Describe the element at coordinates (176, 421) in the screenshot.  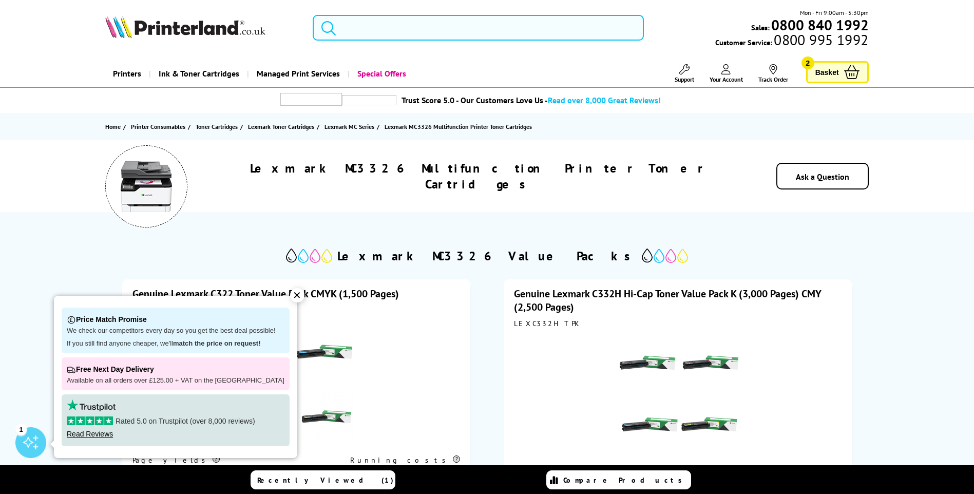
I see `p: Rated 5.0 on Trustpilot (over 8,000 reviews)` at that location.